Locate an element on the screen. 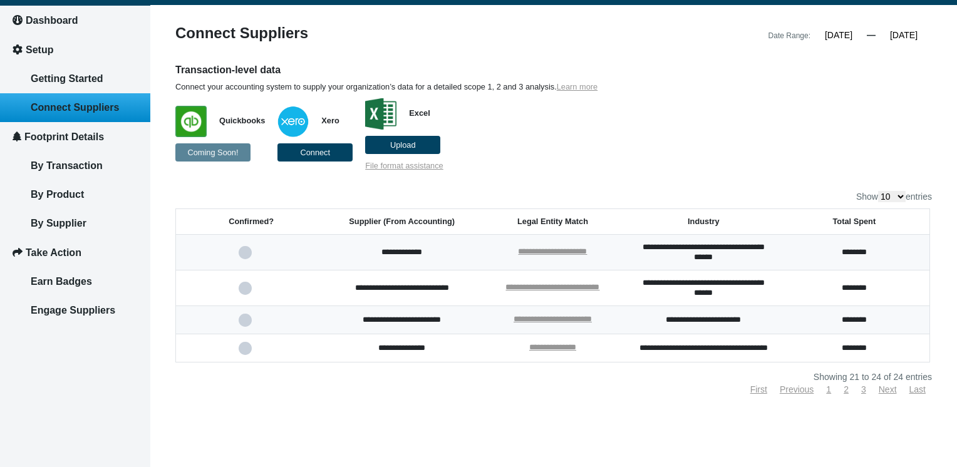 The image size is (957, 467). span: Setup is located at coordinates (39, 49).